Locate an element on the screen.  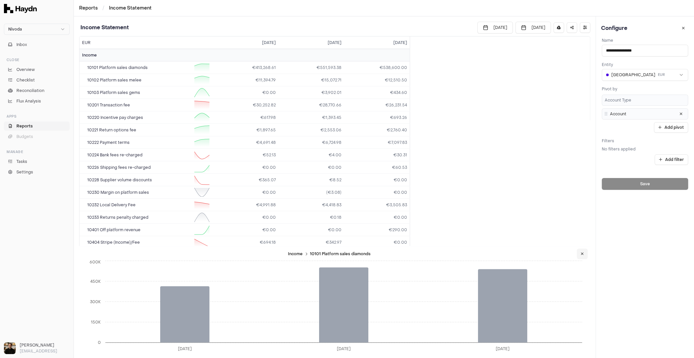
td: €4,691.48 is located at coordinates (245, 142).